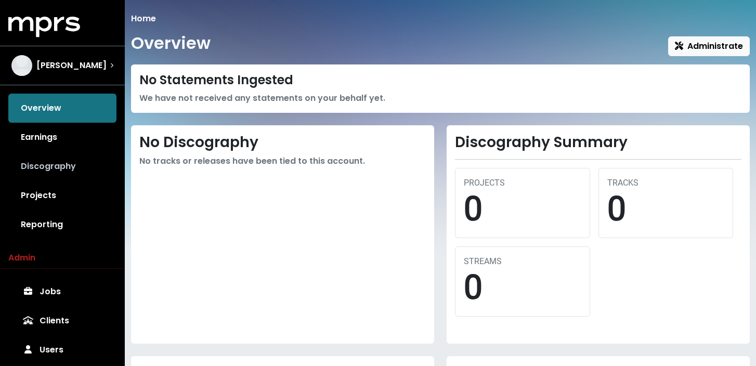 The height and width of the screenshot is (366, 756). What do you see at coordinates (62, 225) in the screenshot?
I see `a: Reporting` at bounding box center [62, 225].